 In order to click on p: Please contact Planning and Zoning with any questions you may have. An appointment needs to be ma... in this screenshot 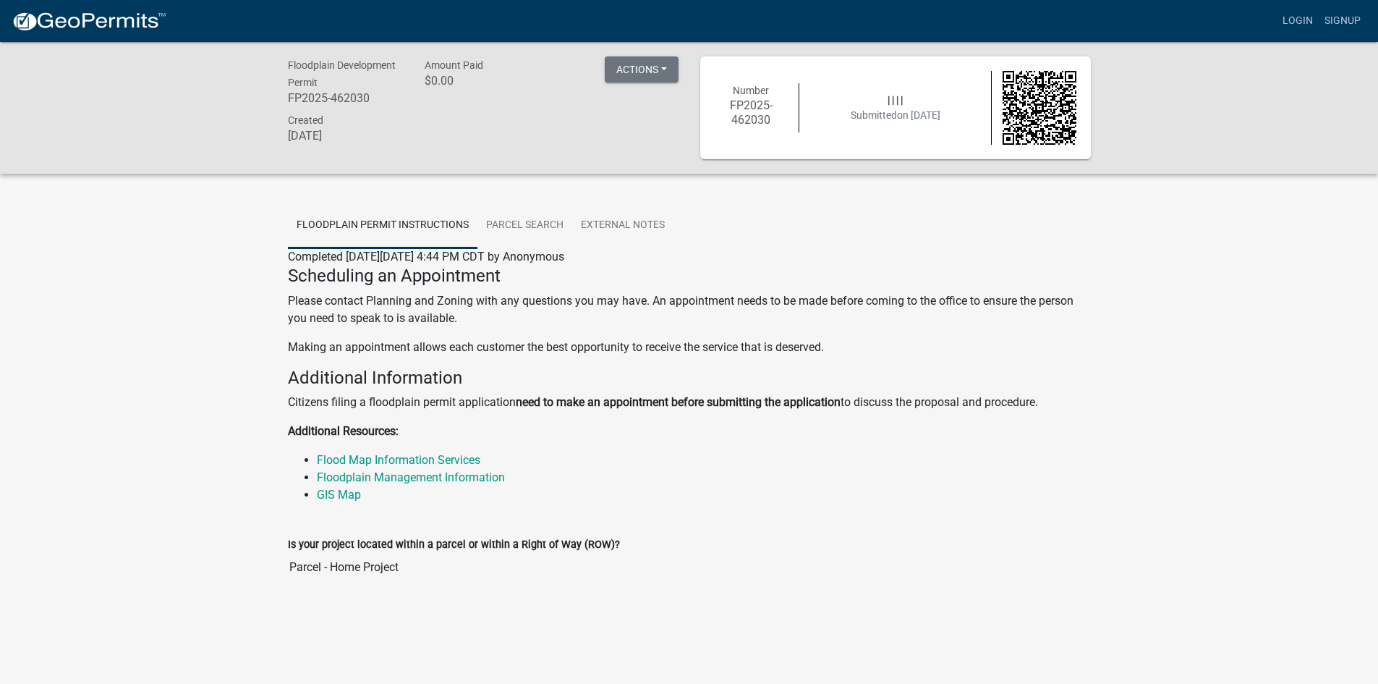, I will do `click(690, 310)`.